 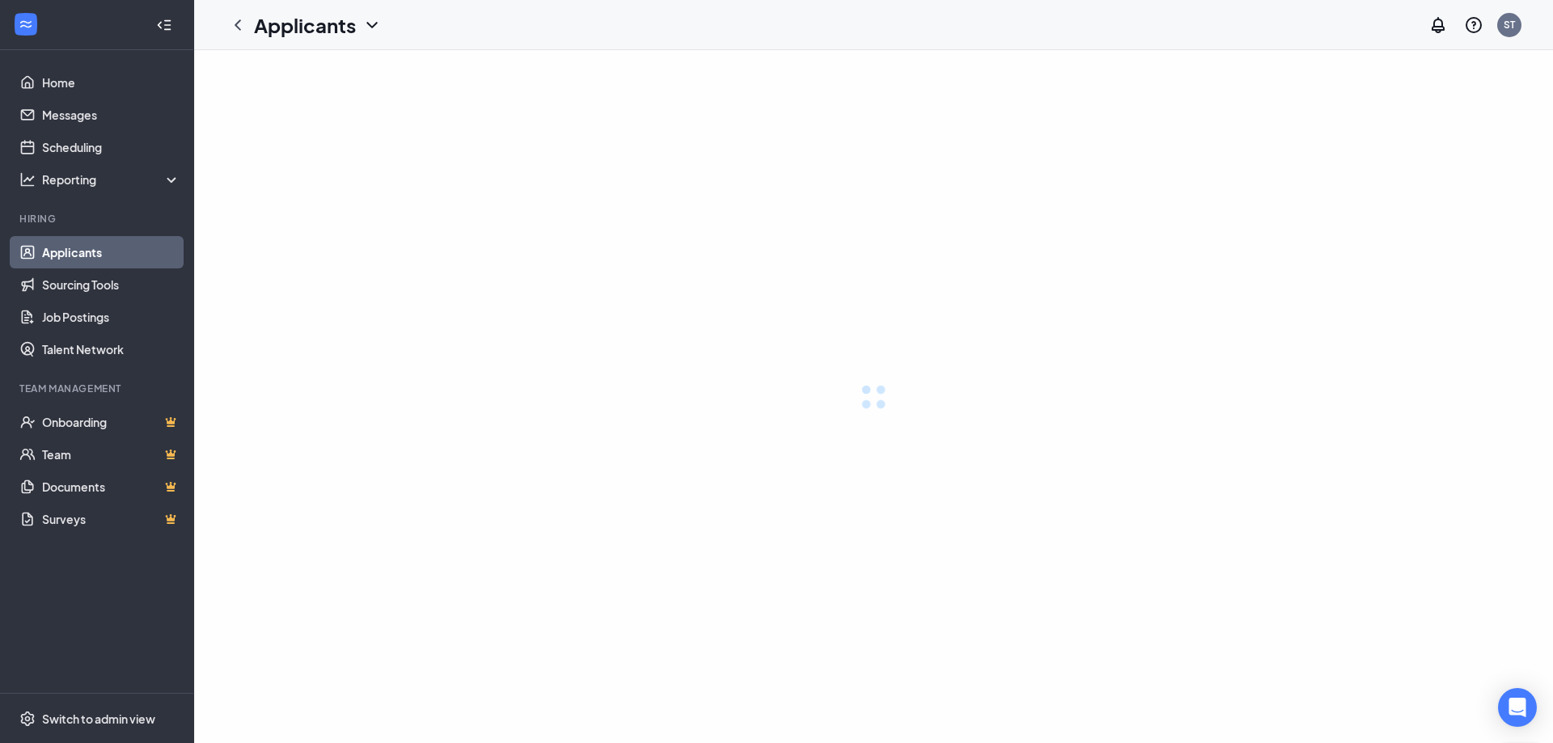 What do you see at coordinates (1474, 25) in the screenshot?
I see `svg: QuestionInfo` at bounding box center [1474, 25].